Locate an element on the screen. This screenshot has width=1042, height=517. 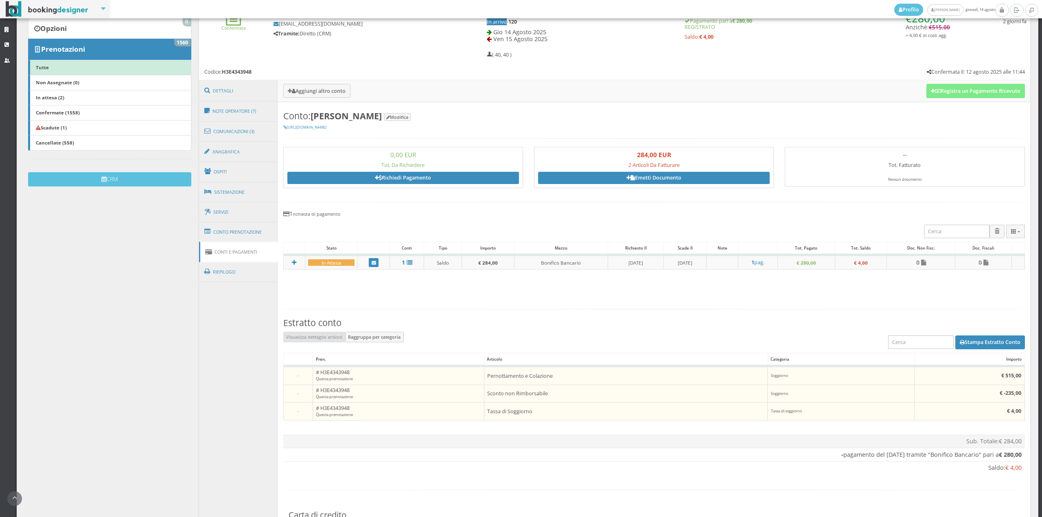
h5: Diretto (CRM) is located at coordinates (366, 33).